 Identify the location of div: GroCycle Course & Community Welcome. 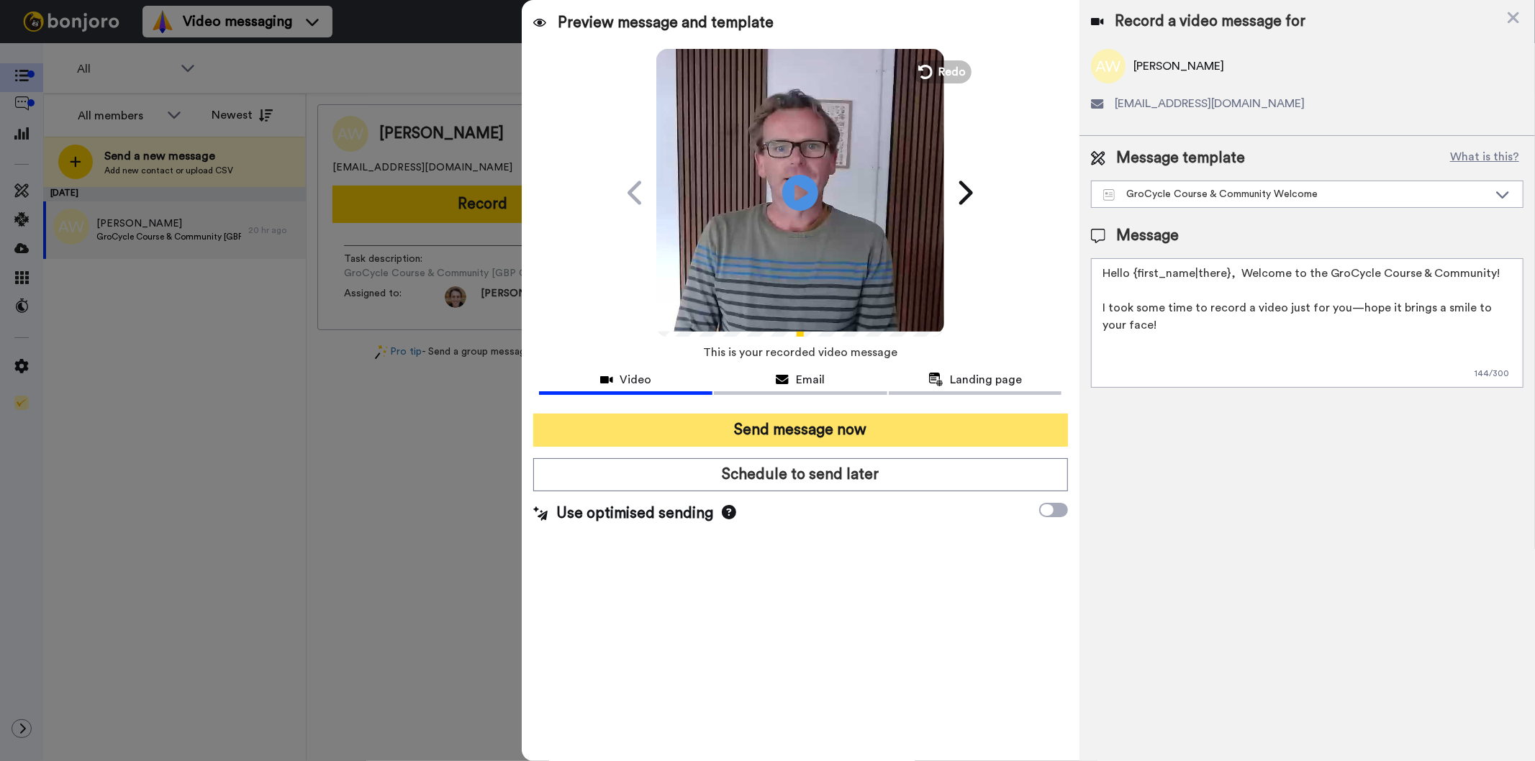
(1295, 194).